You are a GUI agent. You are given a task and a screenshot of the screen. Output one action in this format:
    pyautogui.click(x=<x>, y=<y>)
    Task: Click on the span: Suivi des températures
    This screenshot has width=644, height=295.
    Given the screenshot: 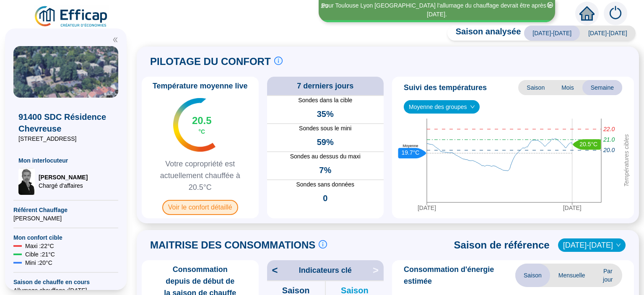 What is the action you would take?
    pyautogui.click(x=445, y=88)
    